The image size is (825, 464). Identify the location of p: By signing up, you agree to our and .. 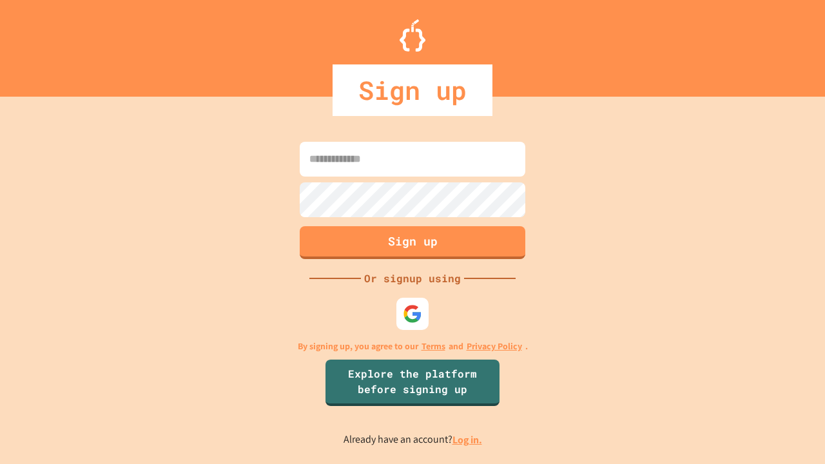
(413, 346).